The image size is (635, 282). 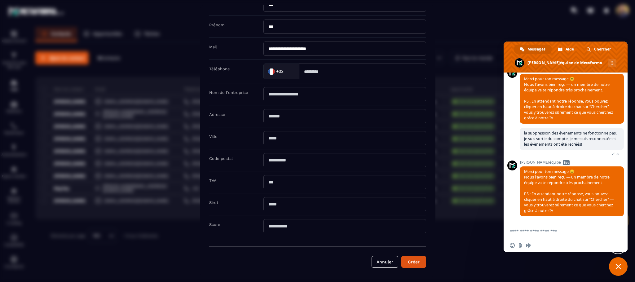 What do you see at coordinates (219, 69) in the screenshot?
I see `label: Téléphone` at bounding box center [219, 69].